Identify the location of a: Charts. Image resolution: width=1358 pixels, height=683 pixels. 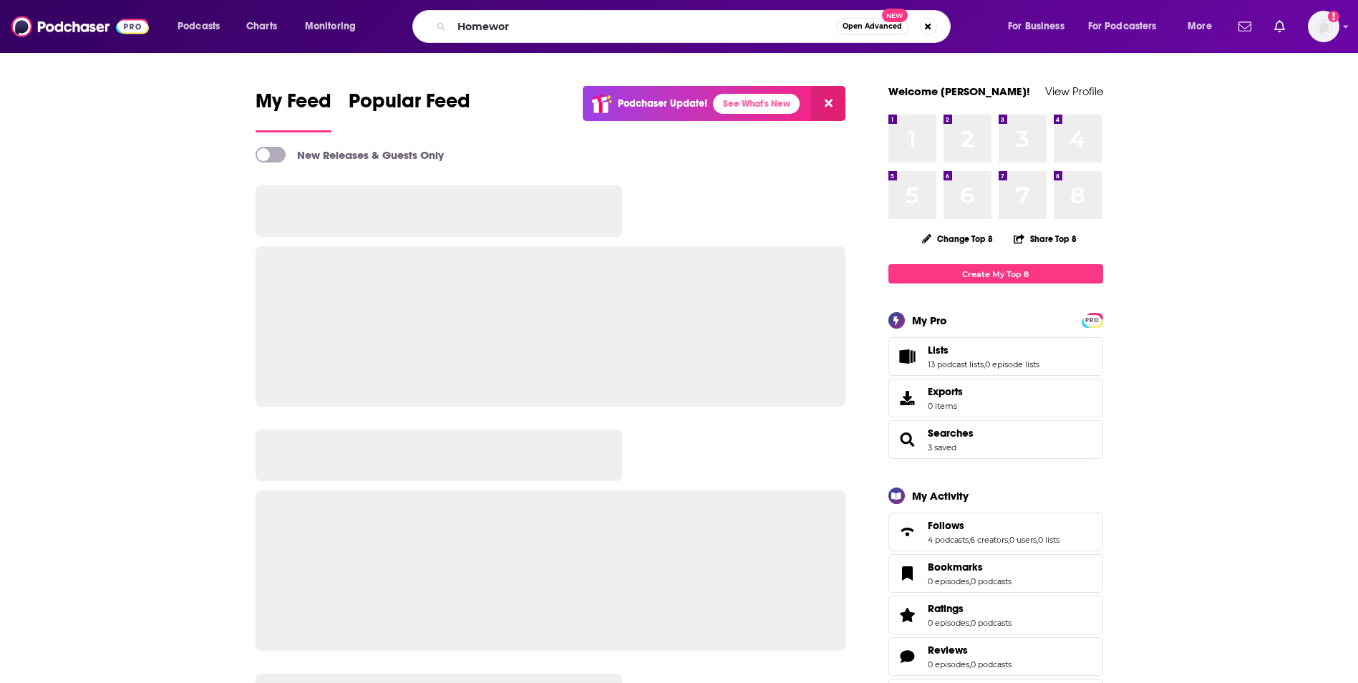
(261, 26).